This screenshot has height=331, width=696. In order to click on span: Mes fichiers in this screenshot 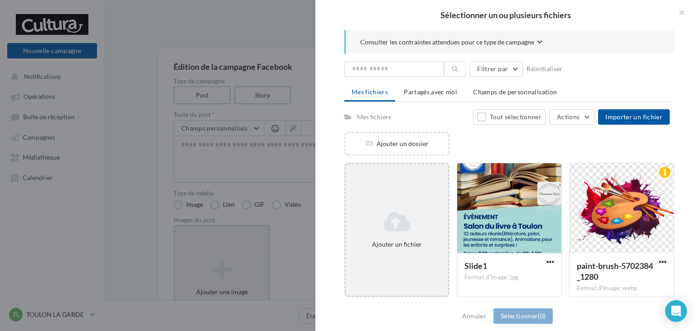, I will do `click(370, 92)`.